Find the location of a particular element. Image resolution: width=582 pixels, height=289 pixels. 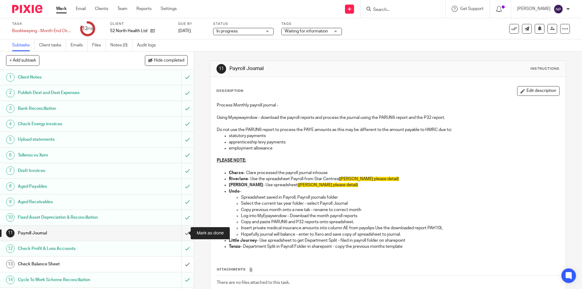

img: svg%3E is located at coordinates (558, 9).